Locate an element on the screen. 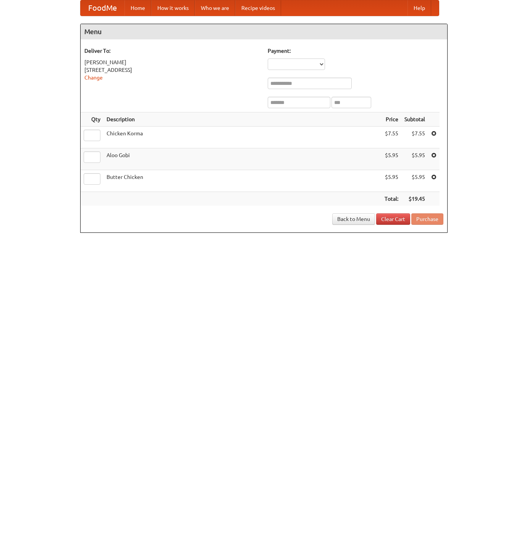  h4: Menu is located at coordinates (264, 32).